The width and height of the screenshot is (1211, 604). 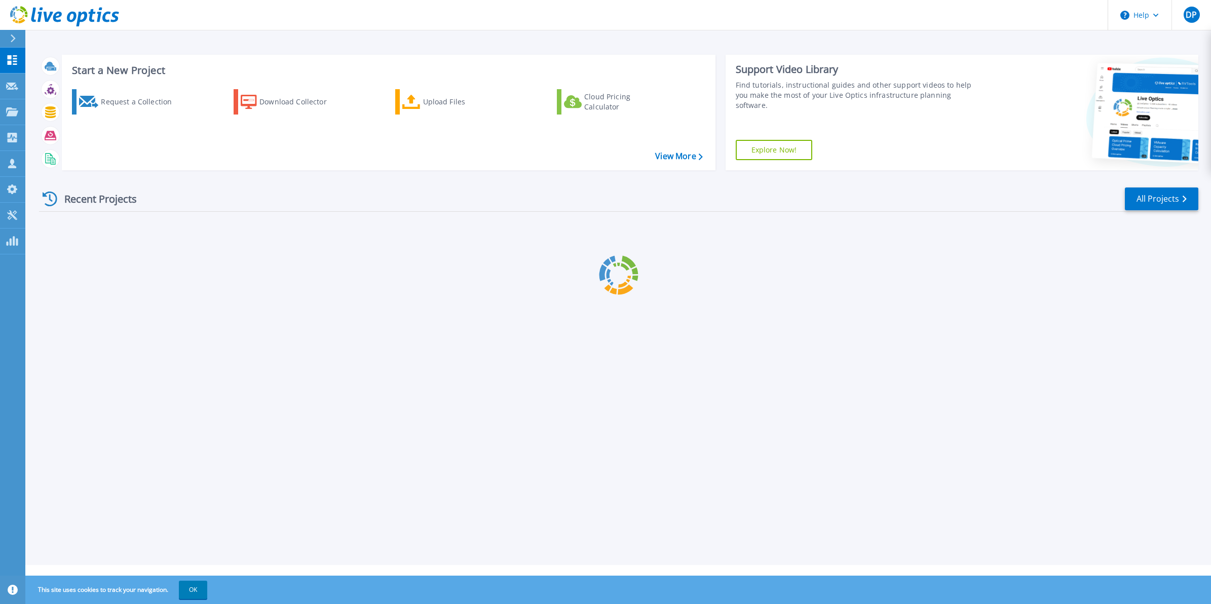 I want to click on button: OK, so click(x=193, y=590).